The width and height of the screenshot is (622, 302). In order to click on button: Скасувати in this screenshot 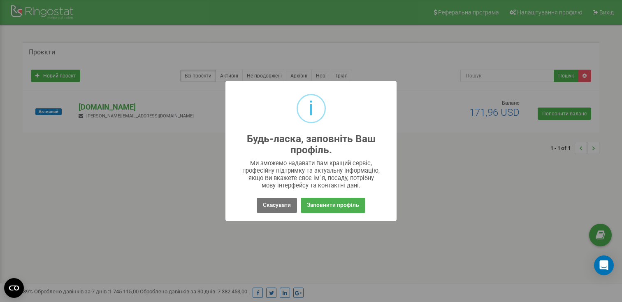, I will do `click(277, 205)`.